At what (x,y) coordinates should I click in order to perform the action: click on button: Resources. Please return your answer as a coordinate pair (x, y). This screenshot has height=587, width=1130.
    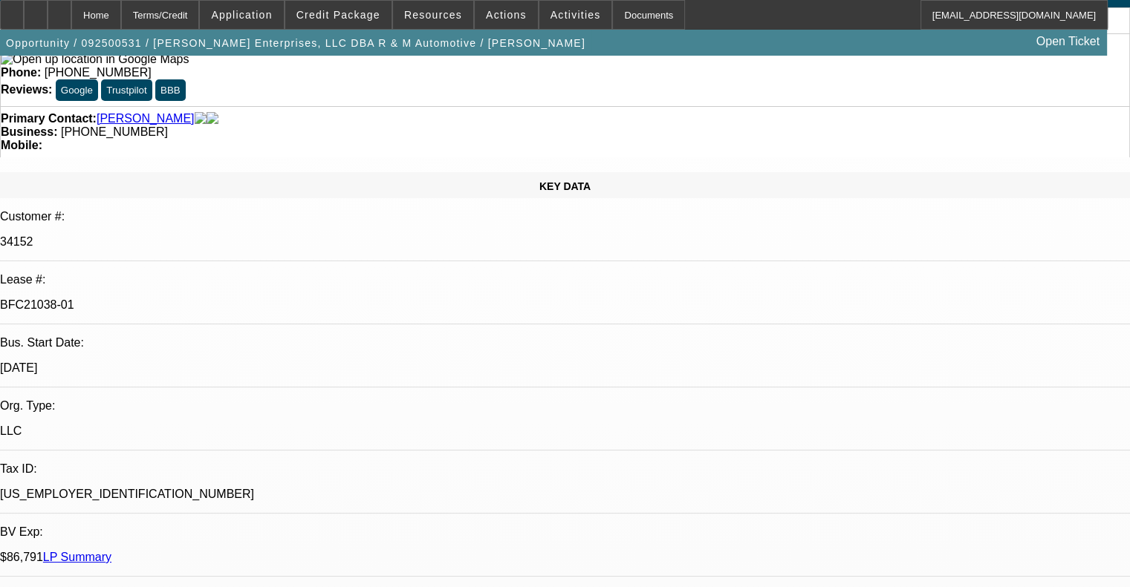
    Looking at the image, I should click on (433, 15).